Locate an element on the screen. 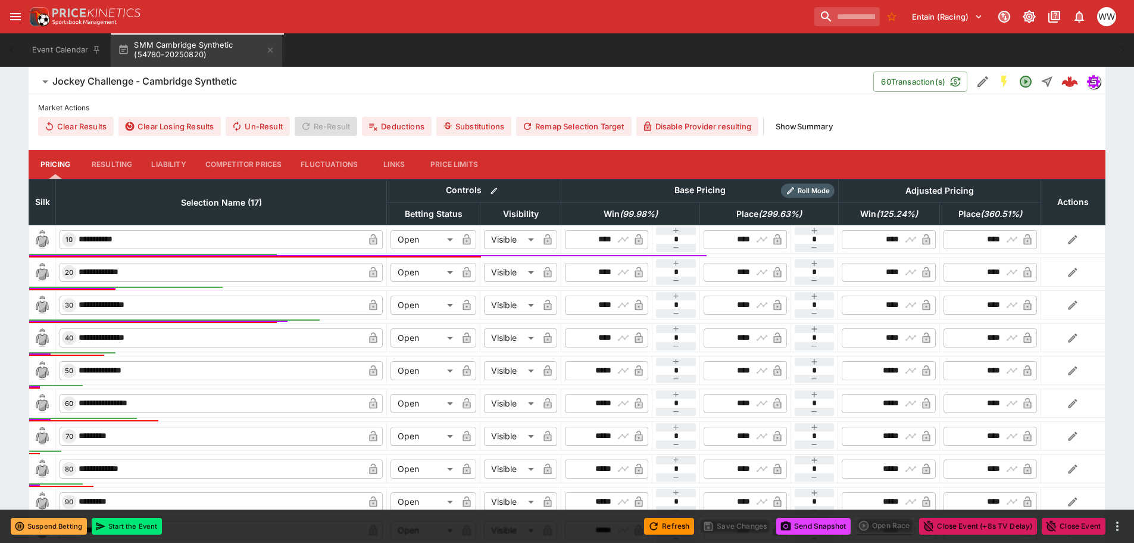 This screenshot has height=543, width=1134. button: Send Snapshot is located at coordinates (813, 526).